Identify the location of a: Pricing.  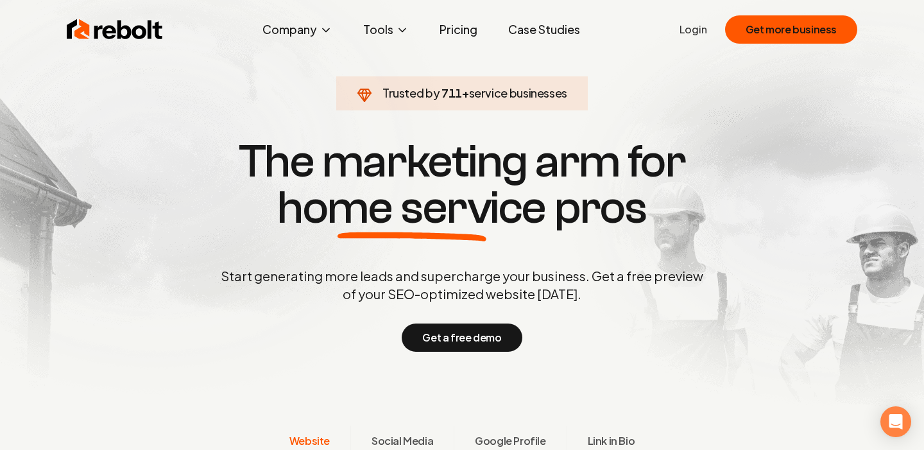
(458, 30).